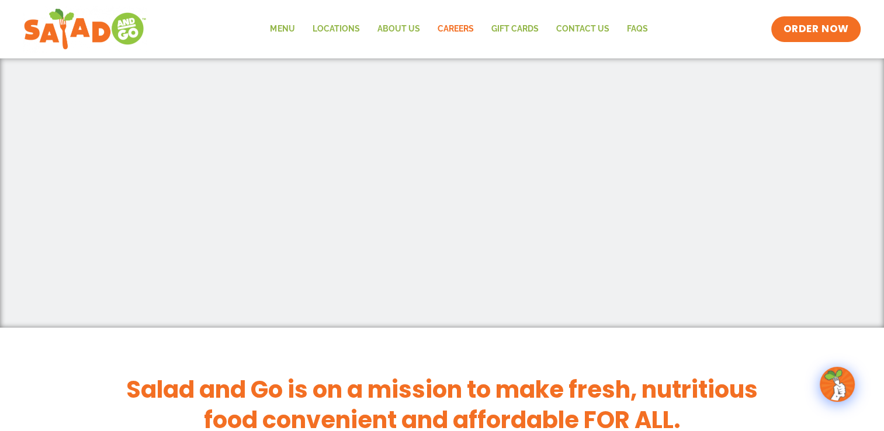  Describe the element at coordinates (398, 29) in the screenshot. I see `a: About Us` at that location.